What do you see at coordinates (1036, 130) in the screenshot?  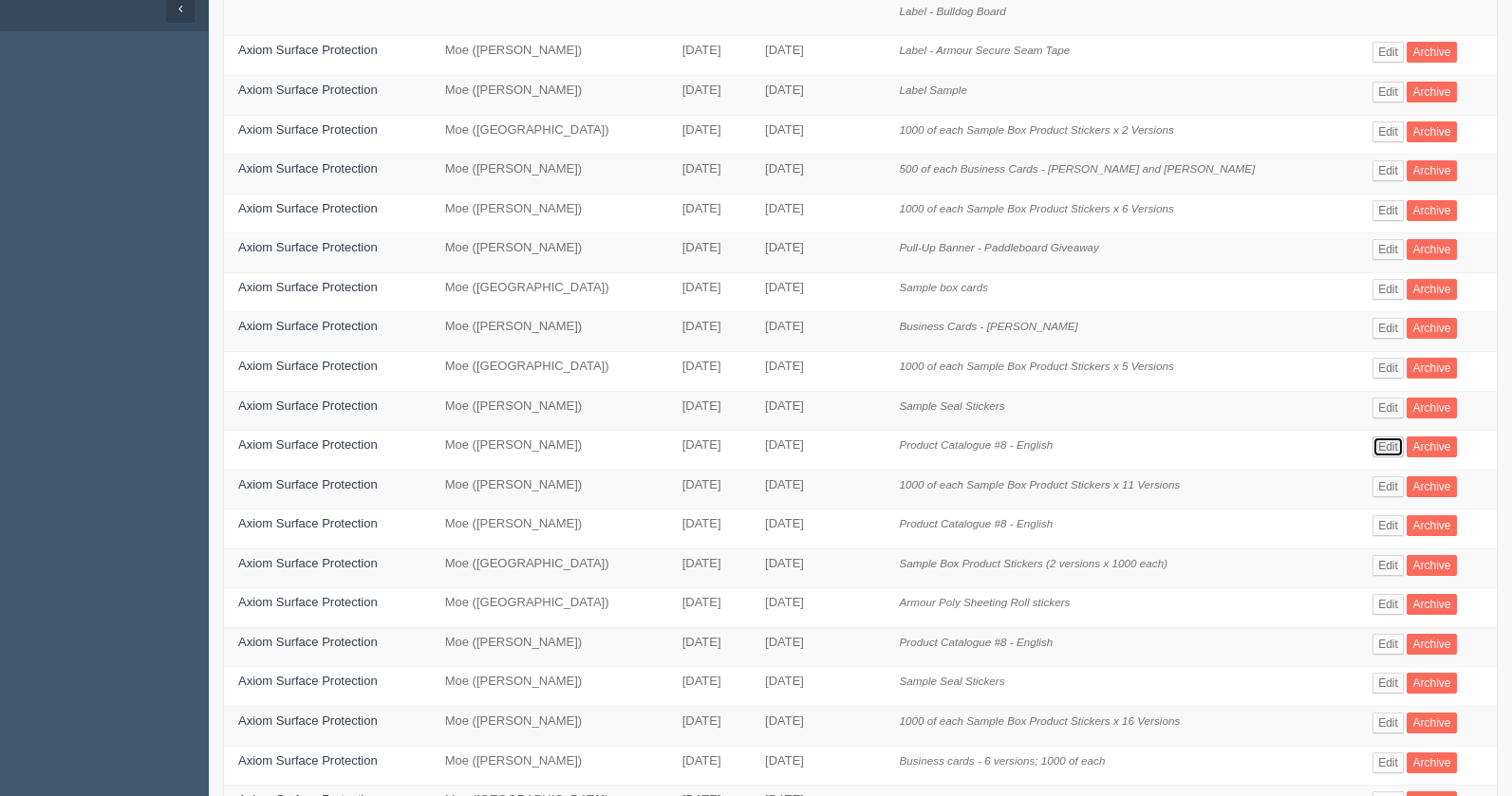 I see `i: 1000 of each Sample Box Product Stickers x 2 Versions` at bounding box center [1036, 130].